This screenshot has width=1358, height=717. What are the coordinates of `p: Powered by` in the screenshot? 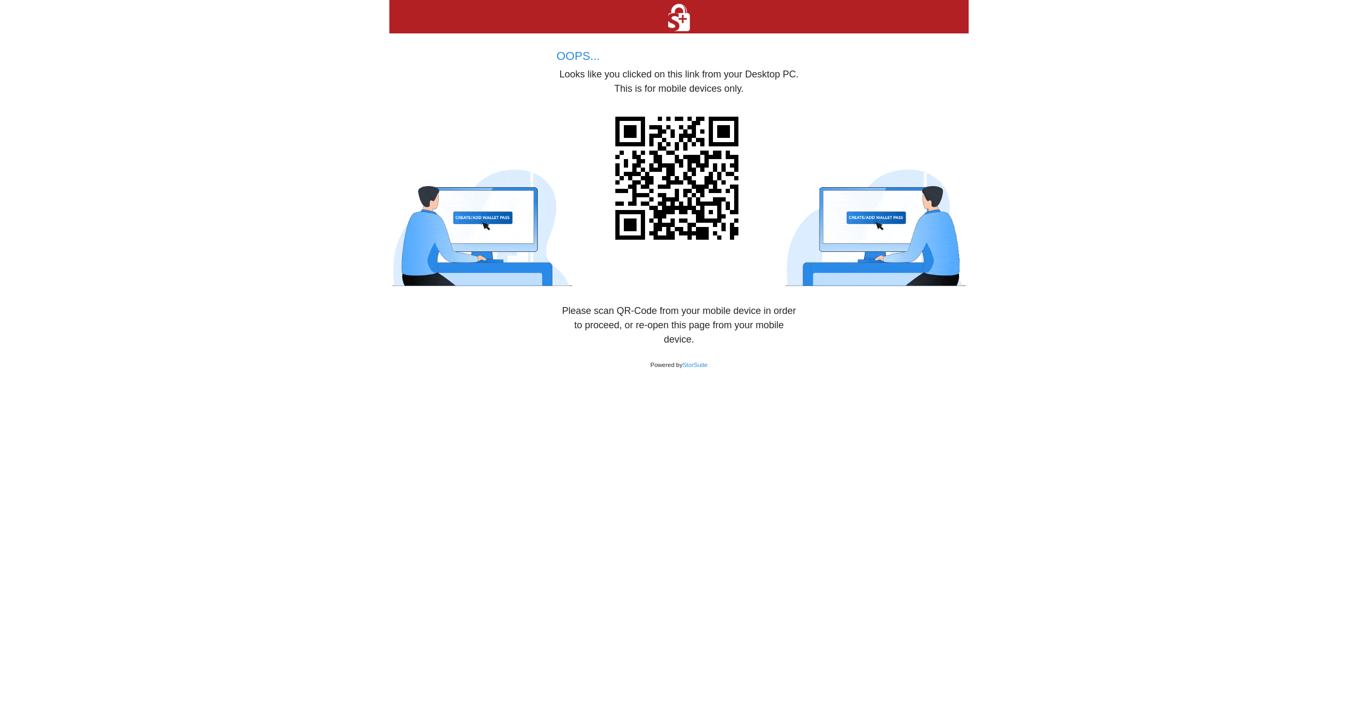 It's located at (679, 363).